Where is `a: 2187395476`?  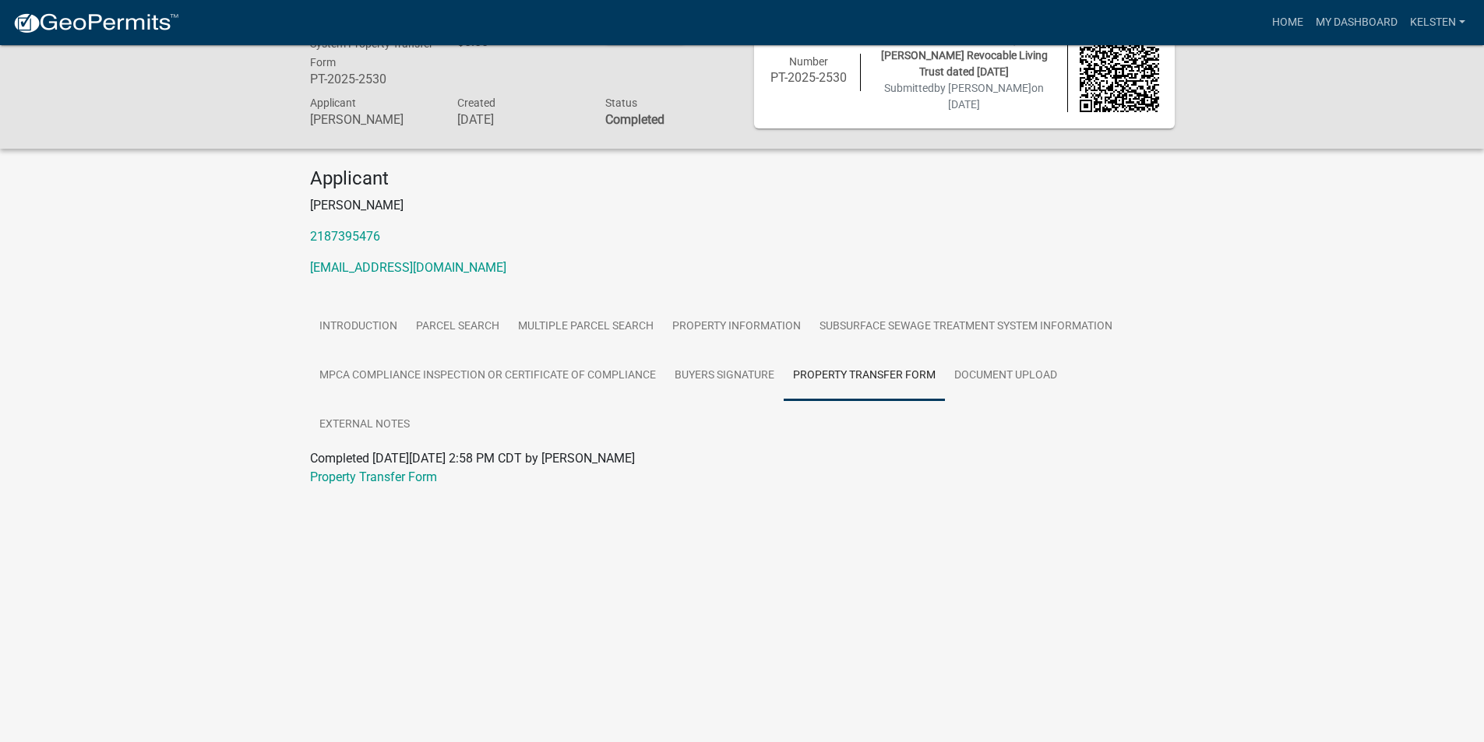
a: 2187395476 is located at coordinates (345, 236).